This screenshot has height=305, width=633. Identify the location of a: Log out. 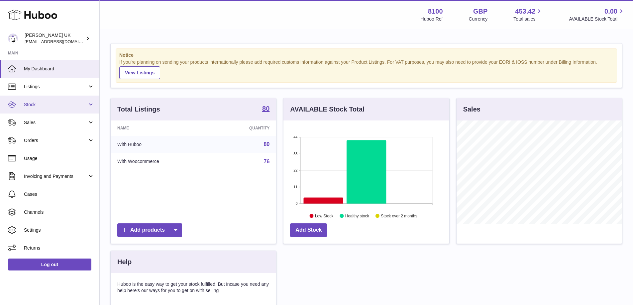
(50, 265).